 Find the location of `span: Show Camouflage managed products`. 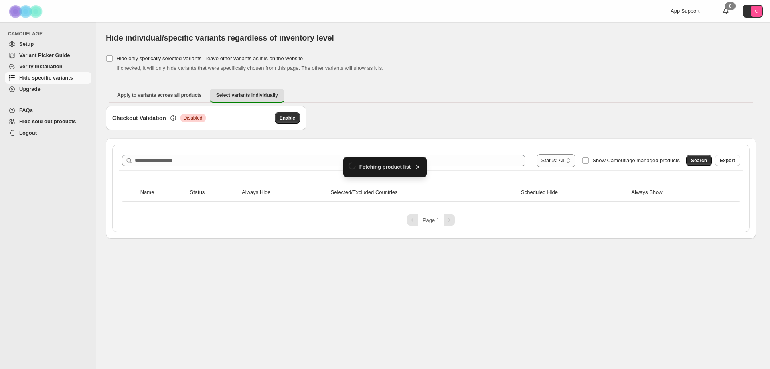

span: Show Camouflage managed products is located at coordinates (636, 160).